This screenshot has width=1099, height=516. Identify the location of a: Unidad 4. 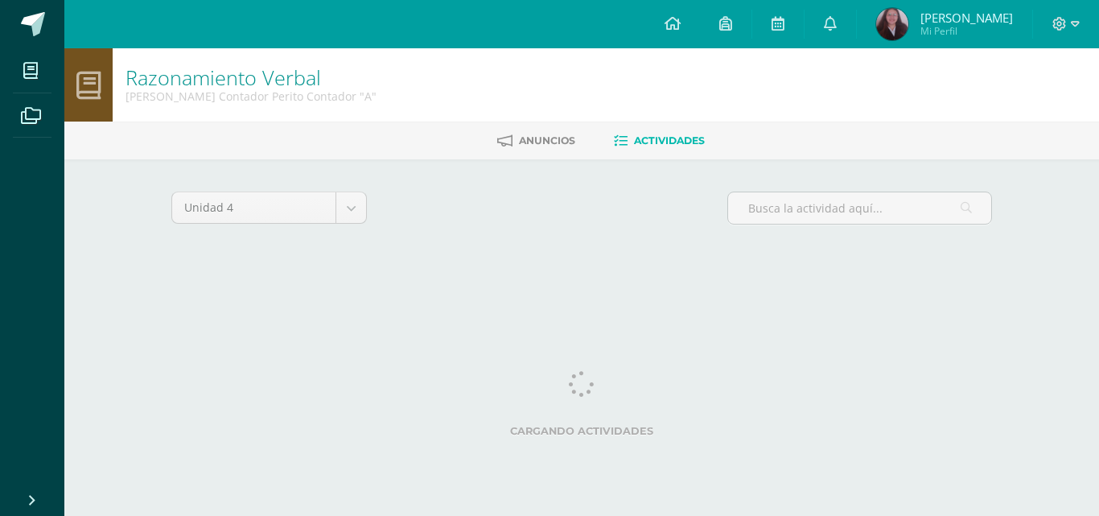
(269, 208).